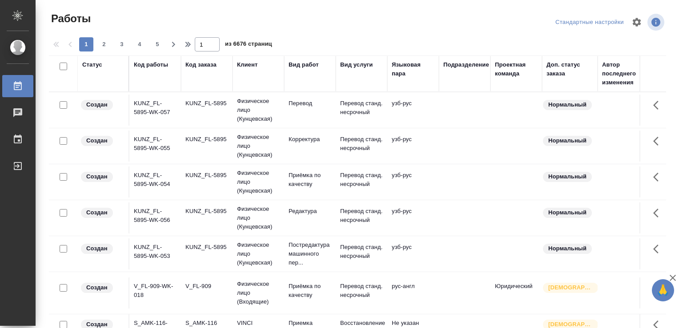  What do you see at coordinates (155, 110) in the screenshot?
I see `td: KUNZ_FL-5895-WK-057` at bounding box center [155, 110].